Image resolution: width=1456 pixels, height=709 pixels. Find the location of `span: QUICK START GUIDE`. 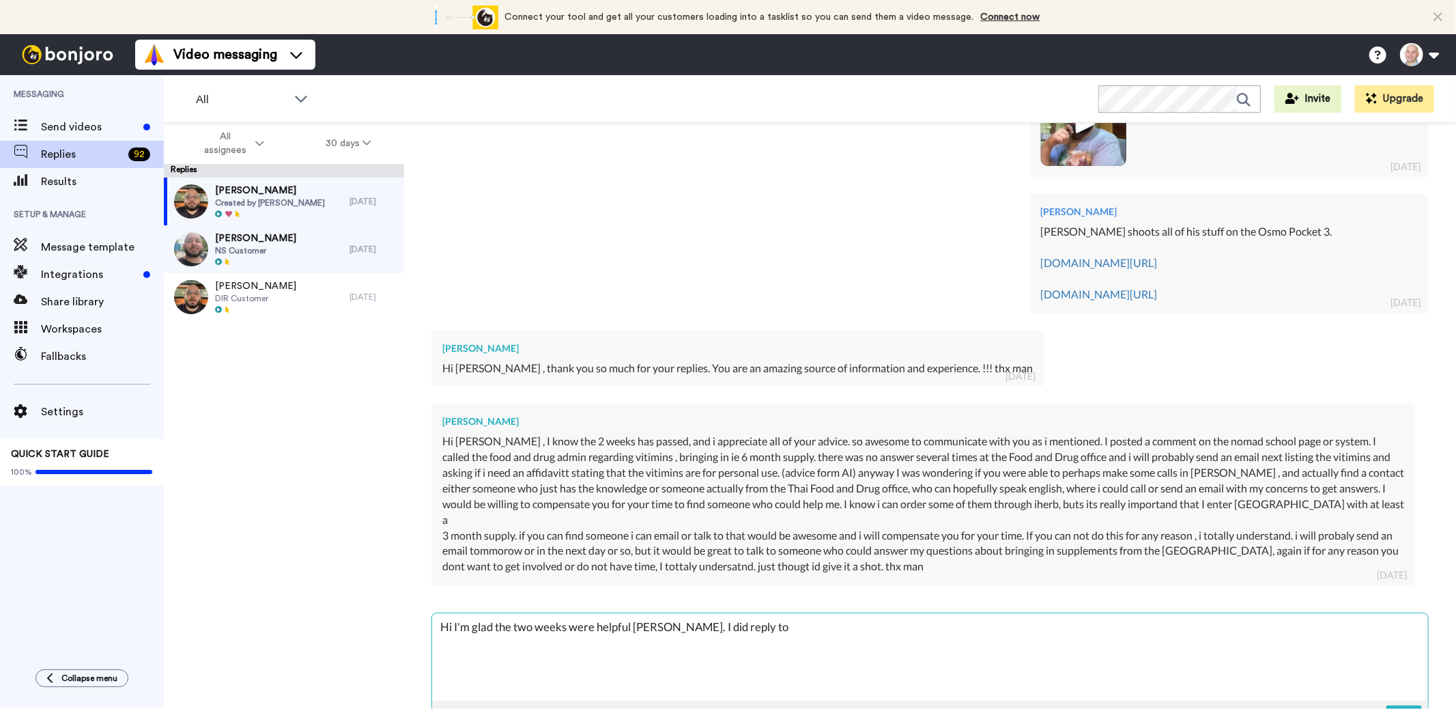

span: QUICK START GUIDE is located at coordinates (60, 454).